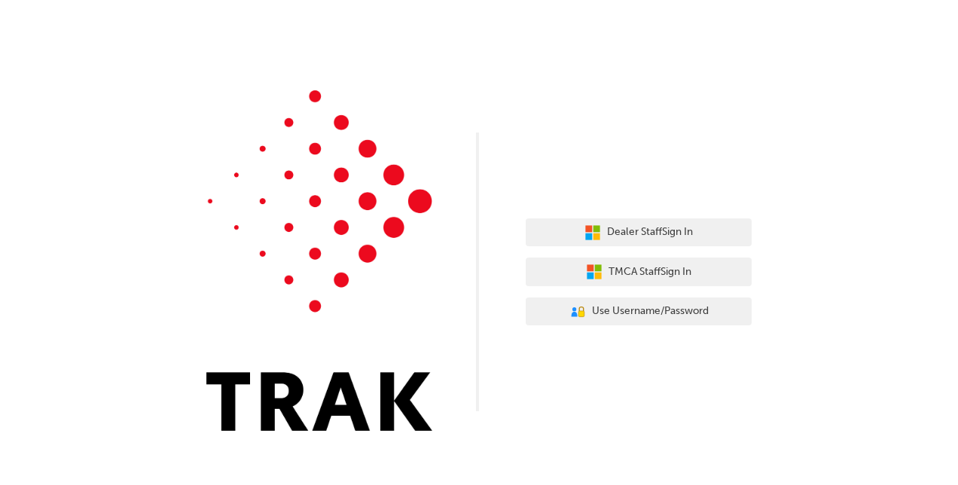 This screenshot has width=958, height=485. Describe the element at coordinates (650, 272) in the screenshot. I see `span: TMCA Staff Sign In` at that location.